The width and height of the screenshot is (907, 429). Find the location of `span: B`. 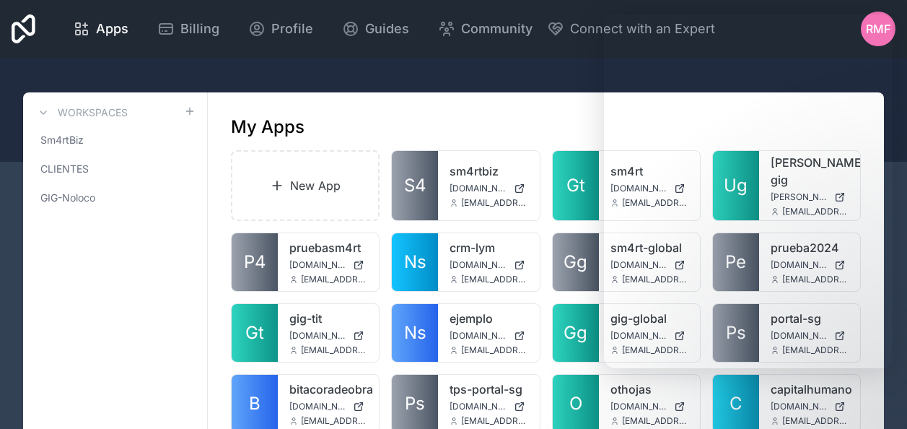

span: B is located at coordinates (255, 403).